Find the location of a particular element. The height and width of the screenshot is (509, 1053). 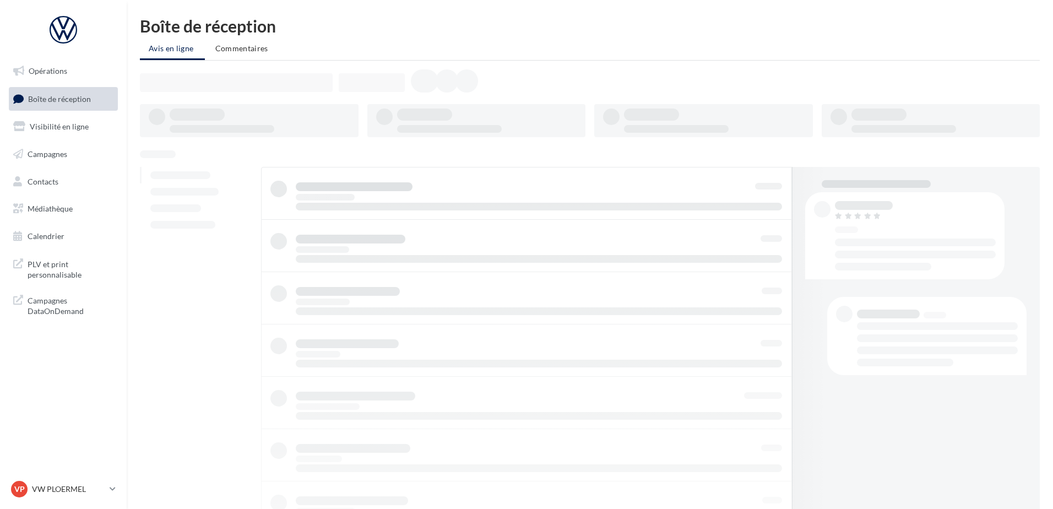

a: Médiathèque is located at coordinates (63, 209).